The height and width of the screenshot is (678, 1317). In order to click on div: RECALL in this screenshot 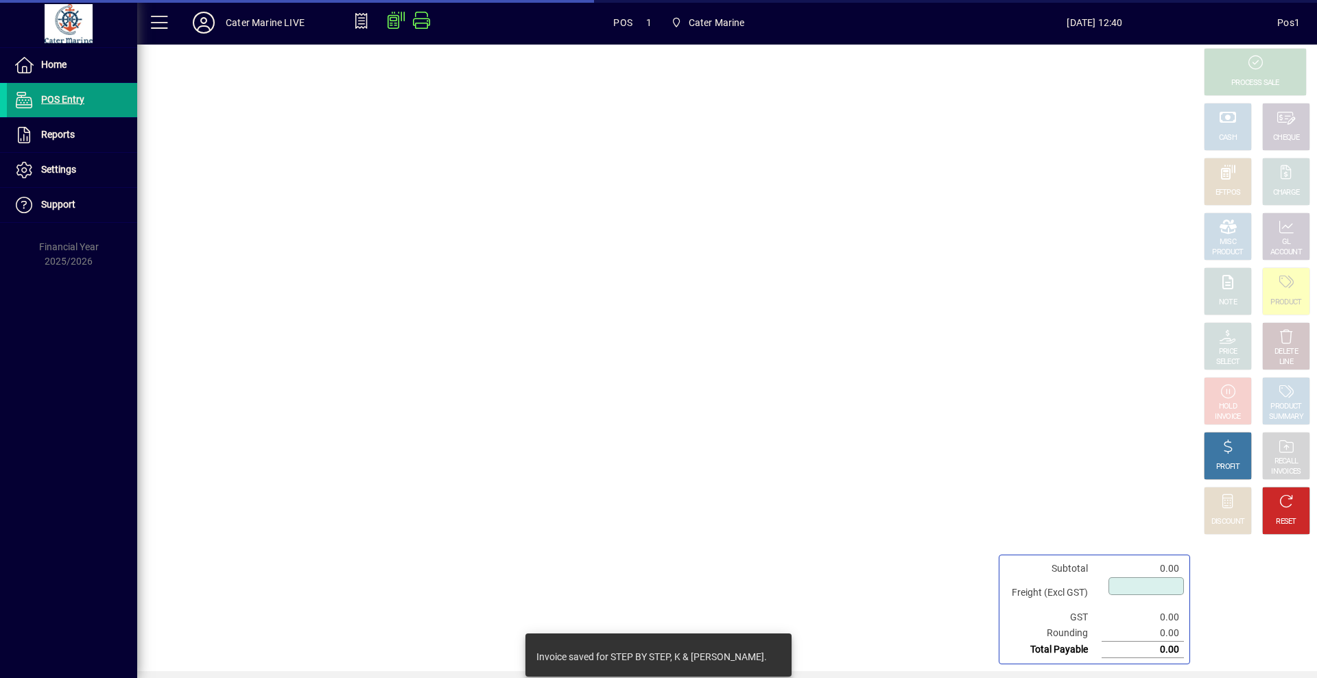, I will do `click(1286, 461)`.